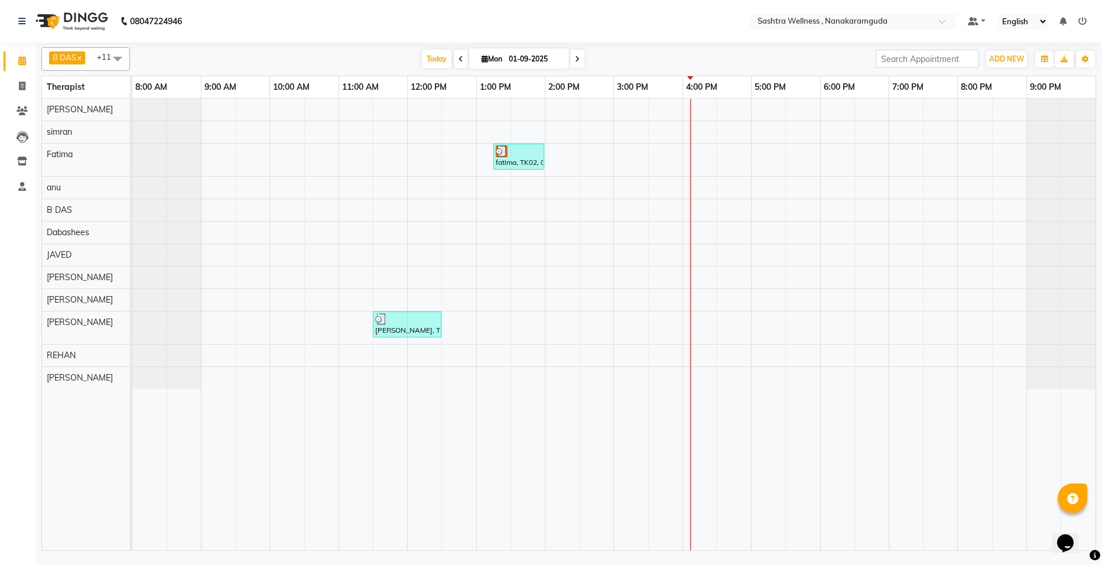 This screenshot has height=565, width=1102. What do you see at coordinates (701, 87) in the screenshot?
I see `a: 4:00 PM` at bounding box center [701, 87].